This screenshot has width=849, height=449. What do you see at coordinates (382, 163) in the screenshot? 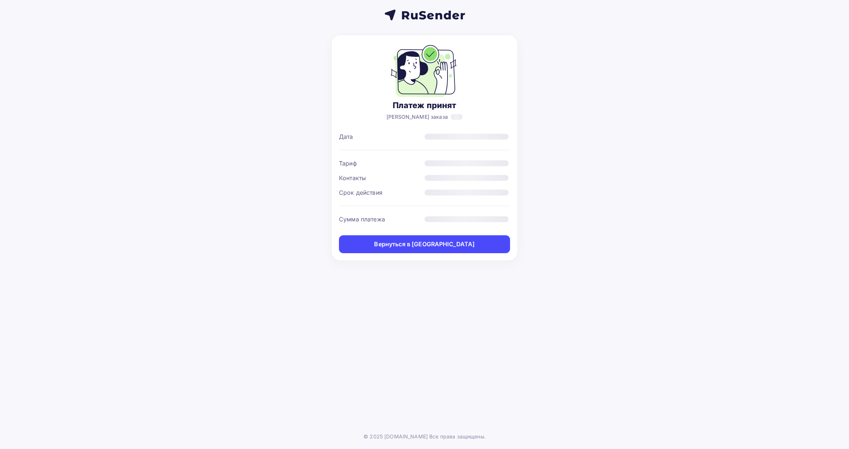
I see `div: Тариф` at bounding box center [382, 163].